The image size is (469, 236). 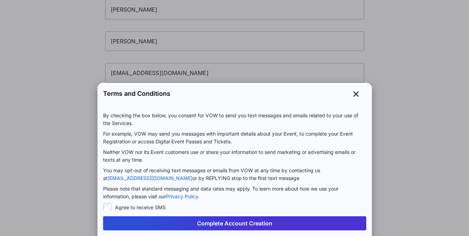 What do you see at coordinates (235, 223) in the screenshot?
I see `button: Complete Account Creation` at bounding box center [235, 223].